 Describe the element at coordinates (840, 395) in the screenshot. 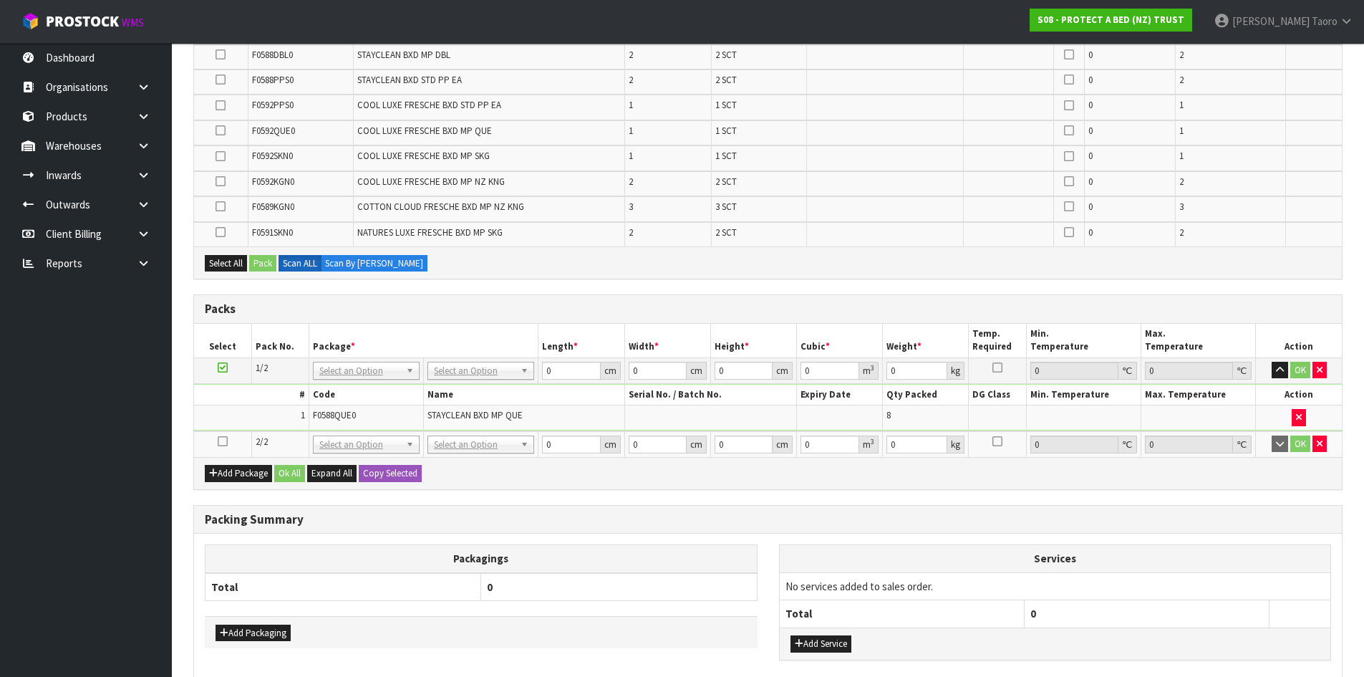

I see `th: Expiry Date` at that location.